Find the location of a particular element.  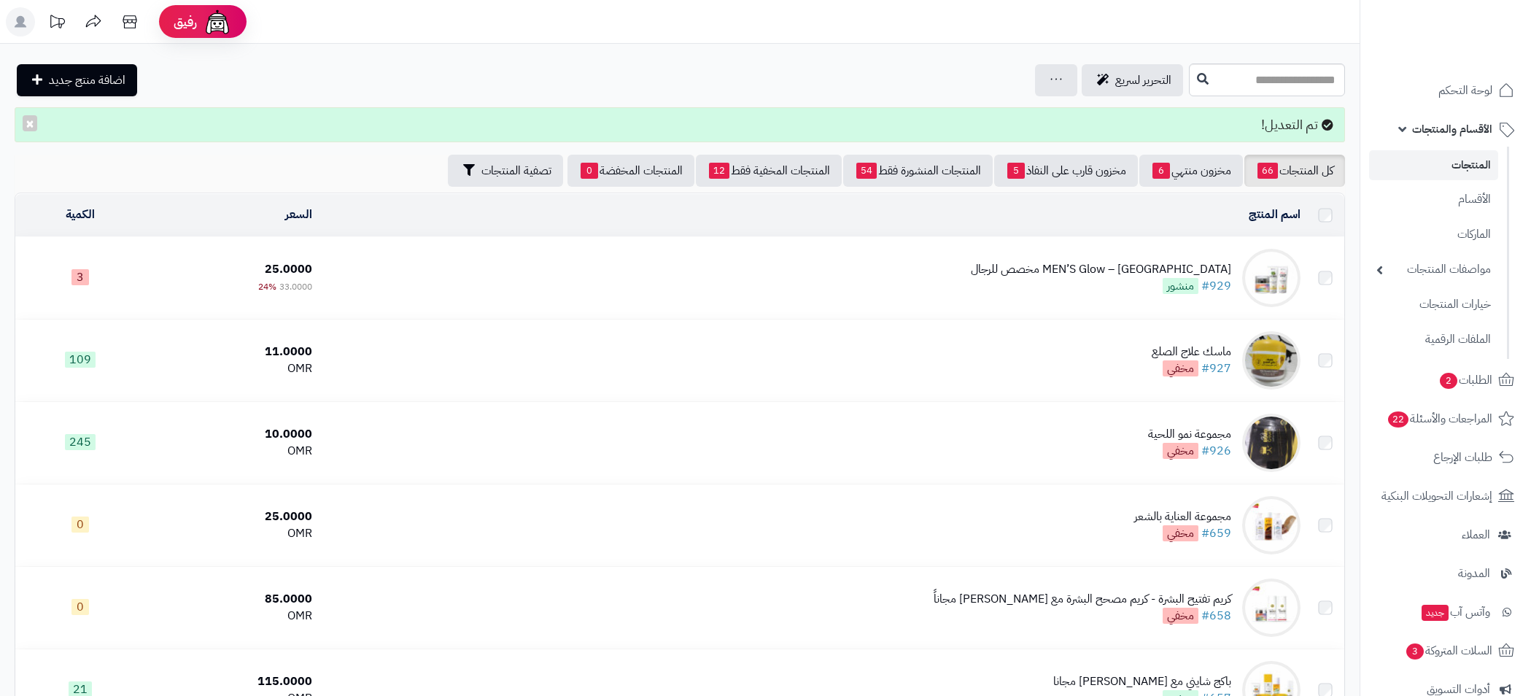

span: لوحة التحكم is located at coordinates (1465, 90).